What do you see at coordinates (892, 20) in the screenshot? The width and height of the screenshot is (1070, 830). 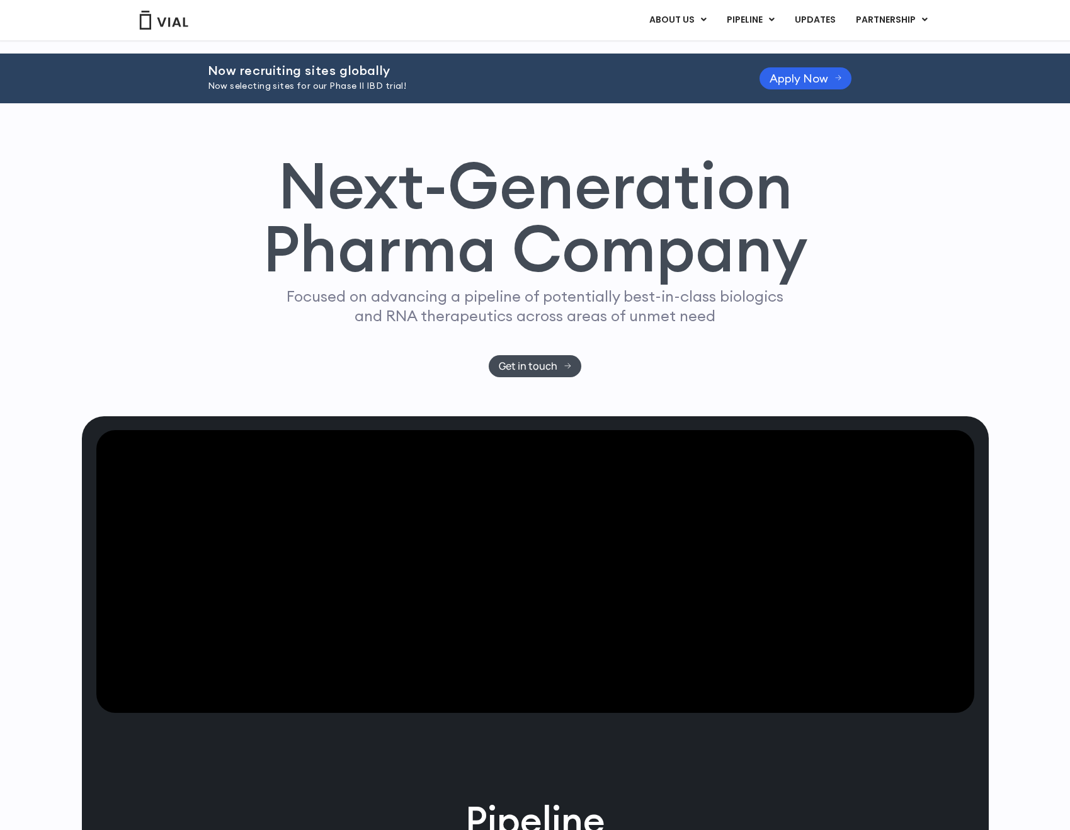 I see `a: PARTNERSHIPMenu Toggle` at bounding box center [892, 20].